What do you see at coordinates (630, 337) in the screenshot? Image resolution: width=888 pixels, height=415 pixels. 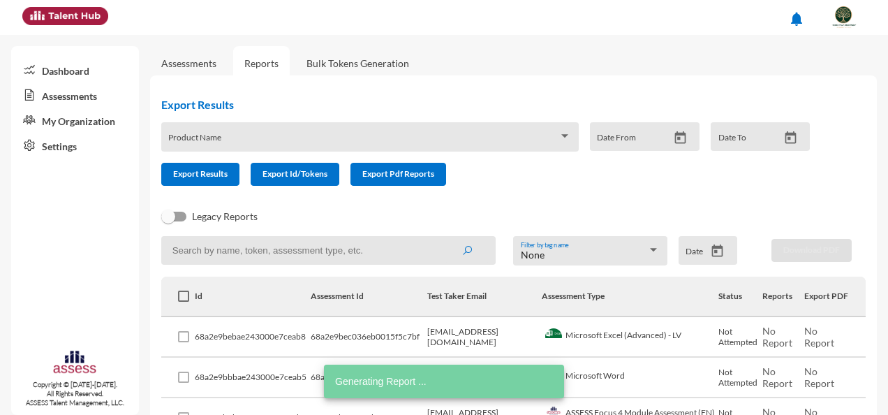 I see `td: Microsoft Excel (Advanced) - LV` at bounding box center [630, 337].